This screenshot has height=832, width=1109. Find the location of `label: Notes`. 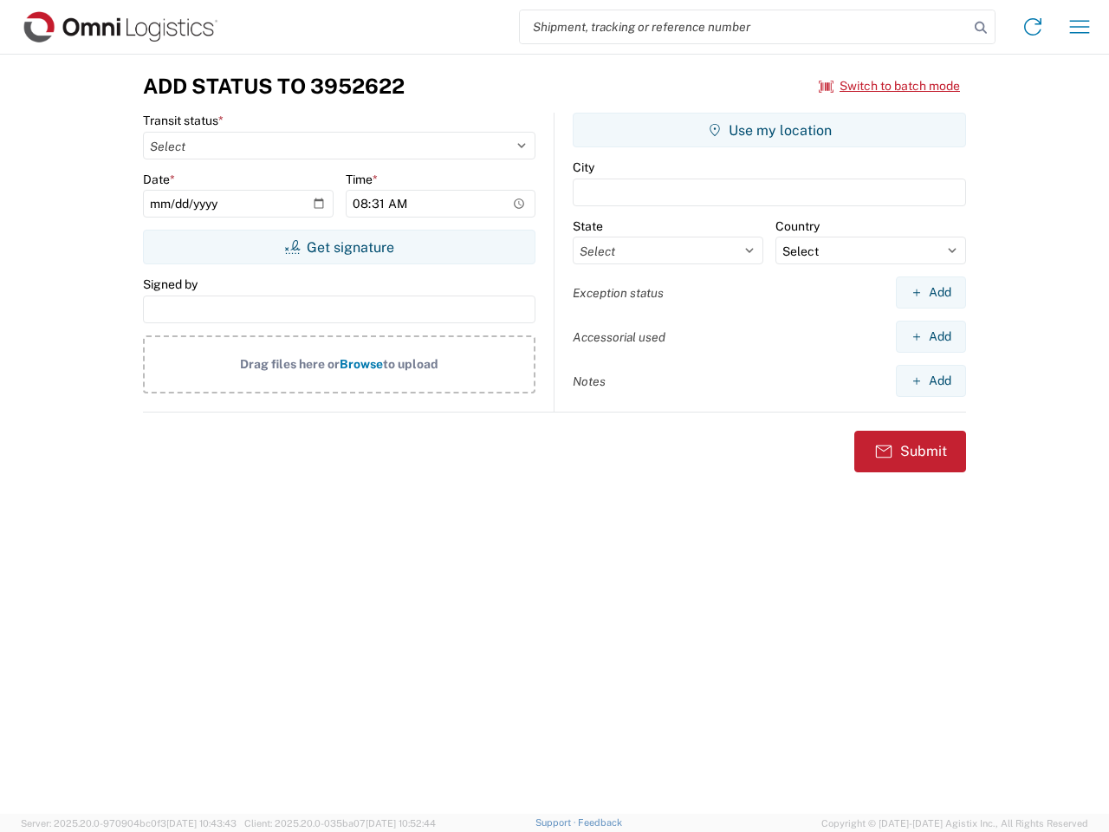

label: Notes is located at coordinates (589, 381).